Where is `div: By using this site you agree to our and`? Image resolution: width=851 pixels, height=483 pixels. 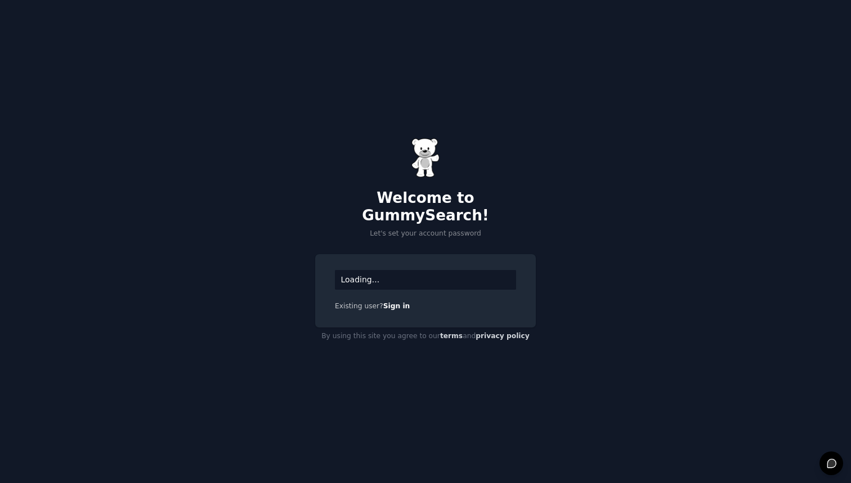 div: By using this site you agree to our and is located at coordinates (426, 336).